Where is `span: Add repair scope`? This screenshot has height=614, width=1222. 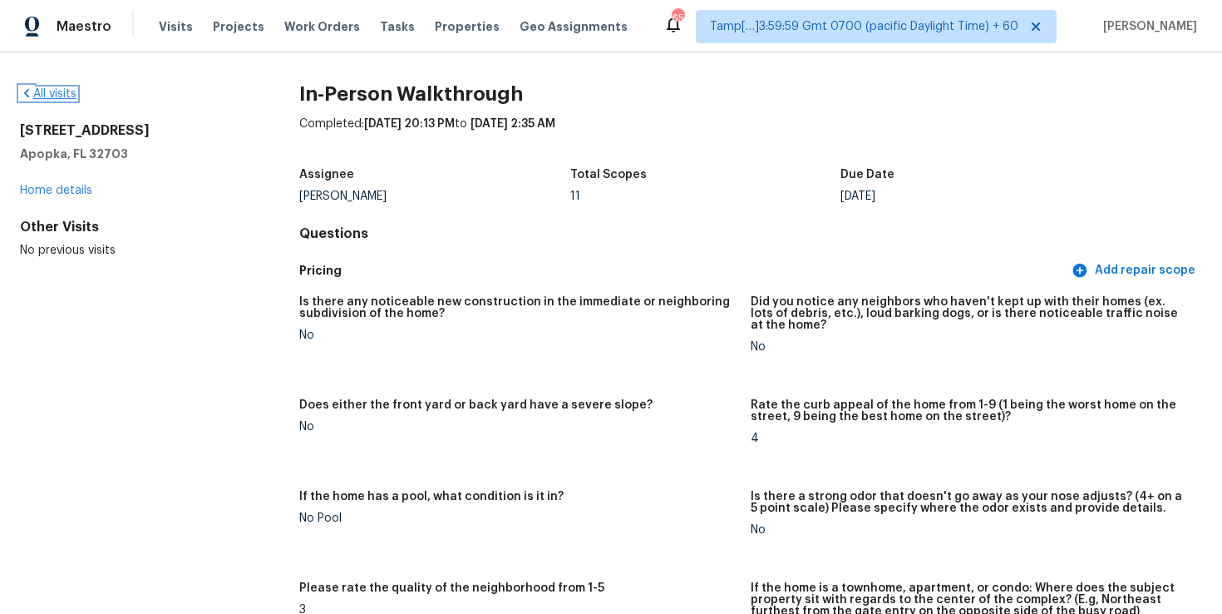 span: Add repair scope is located at coordinates (1135, 270).